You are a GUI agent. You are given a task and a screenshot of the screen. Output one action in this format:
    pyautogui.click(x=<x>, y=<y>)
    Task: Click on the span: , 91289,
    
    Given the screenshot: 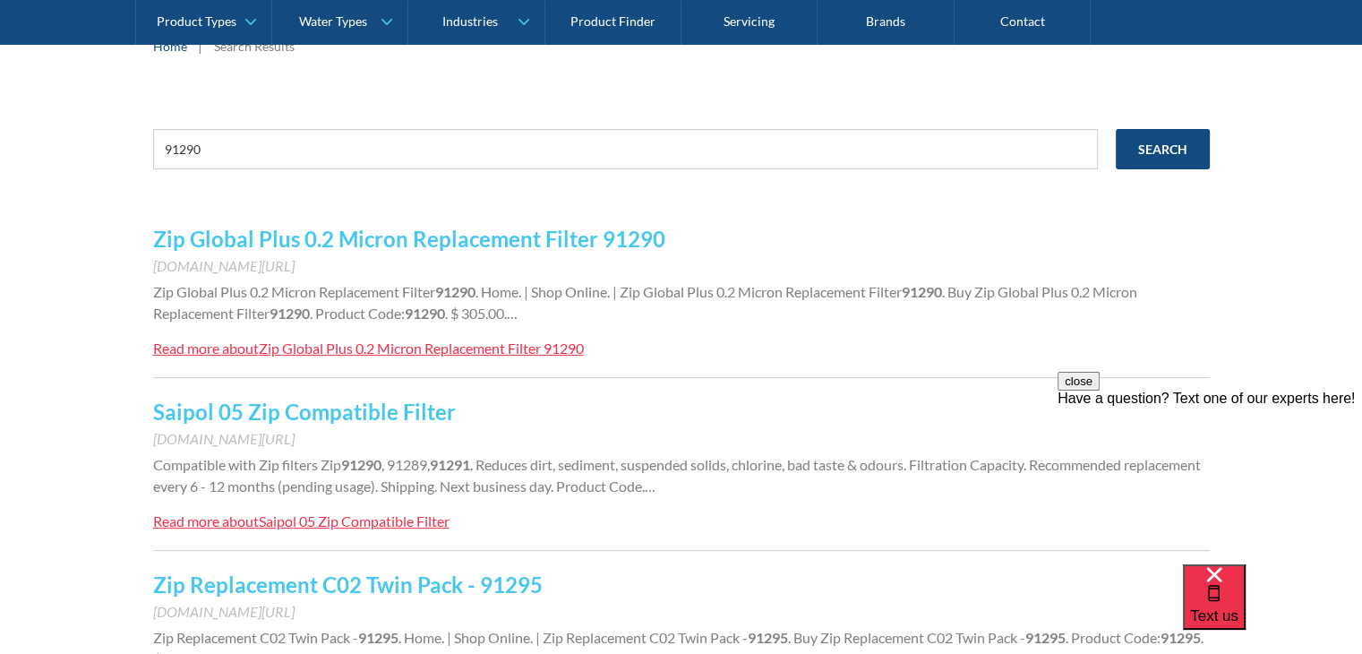 What is the action you would take?
    pyautogui.click(x=406, y=464)
    